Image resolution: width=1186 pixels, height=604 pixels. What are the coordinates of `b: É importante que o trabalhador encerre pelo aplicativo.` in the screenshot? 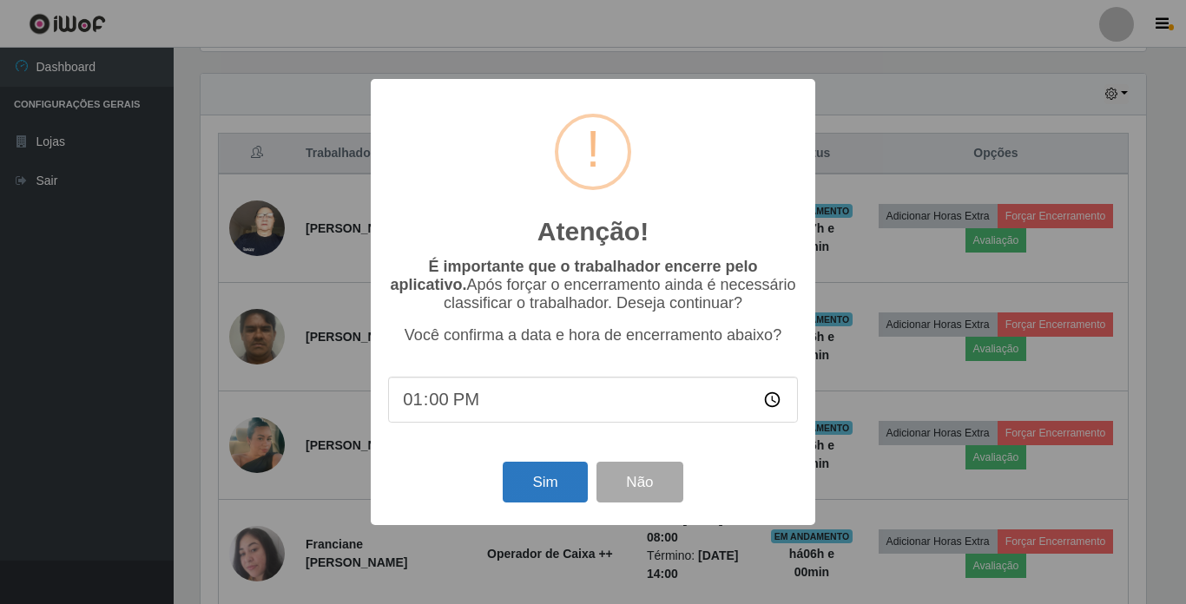 It's located at (573, 275).